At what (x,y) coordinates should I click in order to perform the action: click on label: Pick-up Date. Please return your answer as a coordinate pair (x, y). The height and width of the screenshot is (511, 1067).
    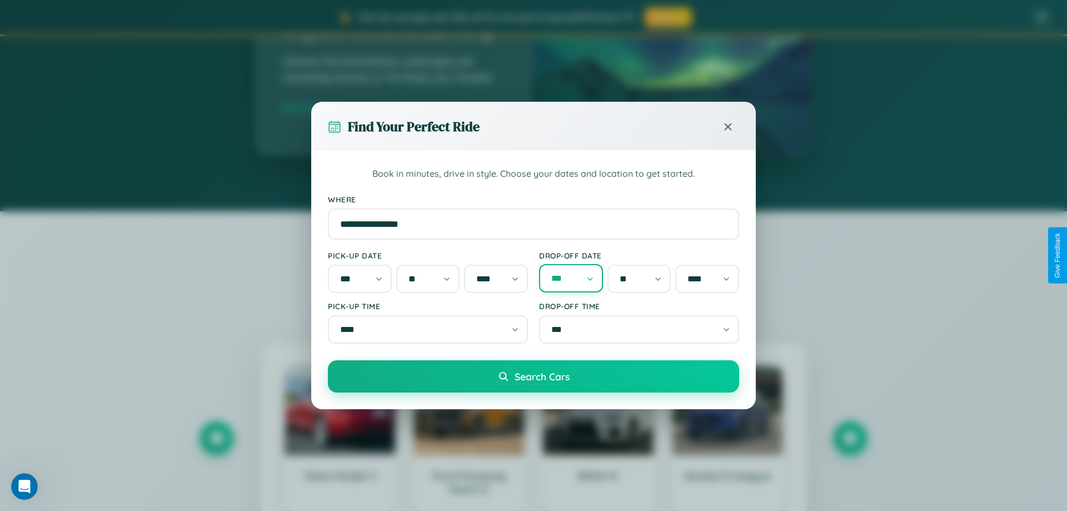
    Looking at the image, I should click on (428, 255).